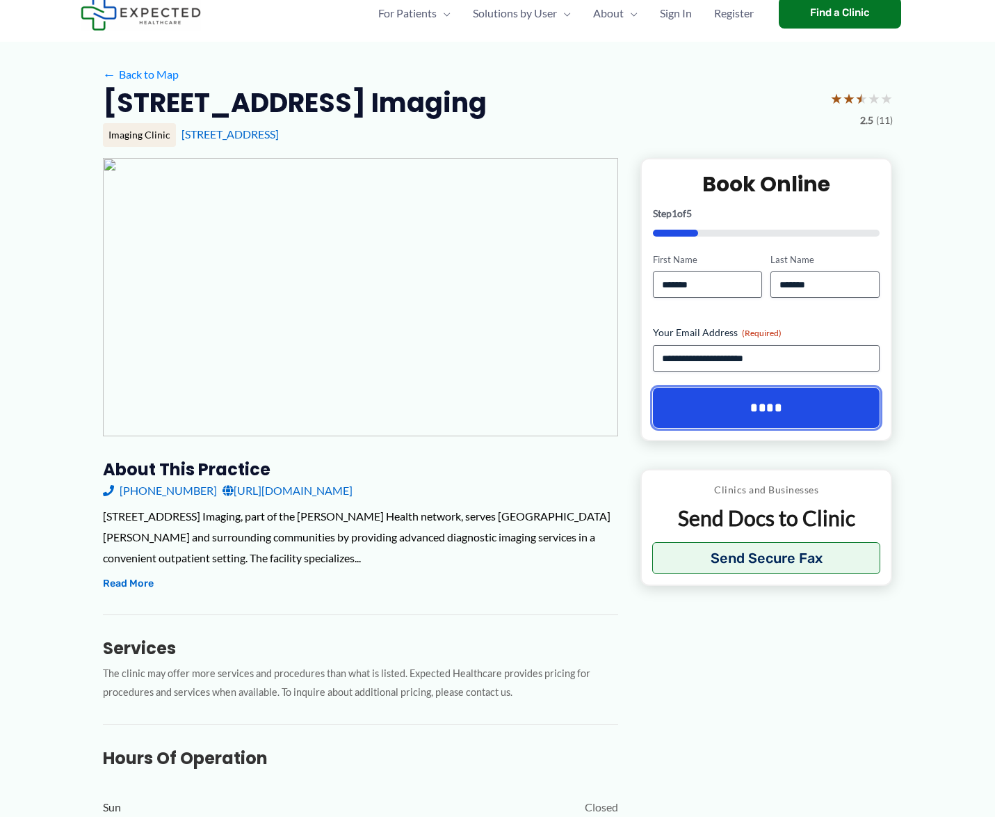 This screenshot has width=995, height=817. Describe the element at coordinates (766, 517) in the screenshot. I see `p: Send Docs to Clinic` at that location.